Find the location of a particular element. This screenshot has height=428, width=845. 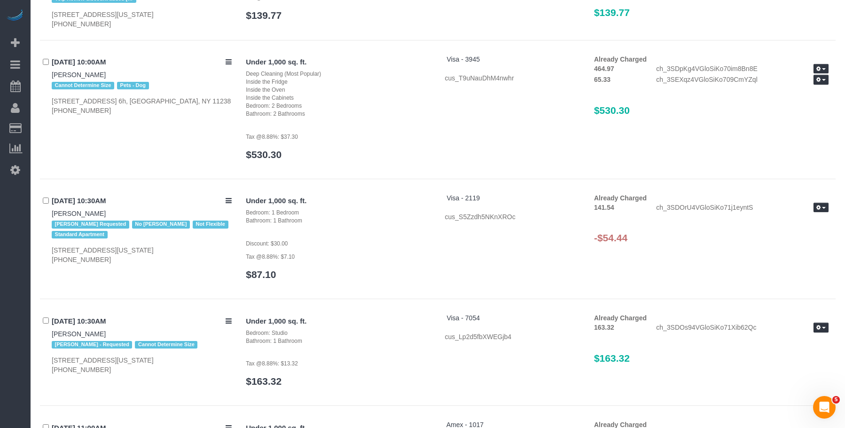

span: Visa - 7054 is located at coordinates (463, 318).